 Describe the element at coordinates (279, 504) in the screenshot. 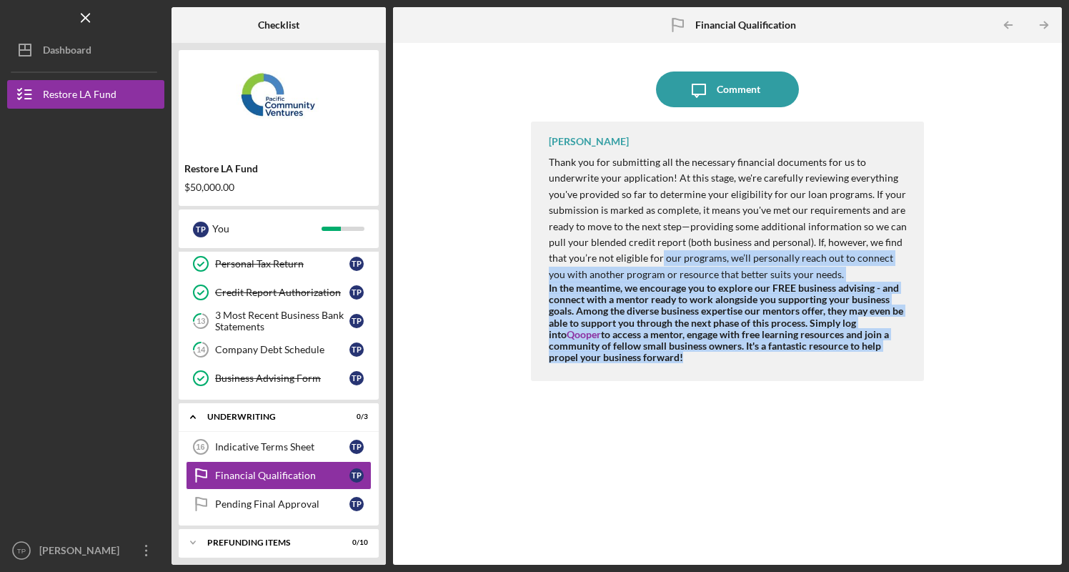

I see `a: Pending Final ApprovalTP` at that location.